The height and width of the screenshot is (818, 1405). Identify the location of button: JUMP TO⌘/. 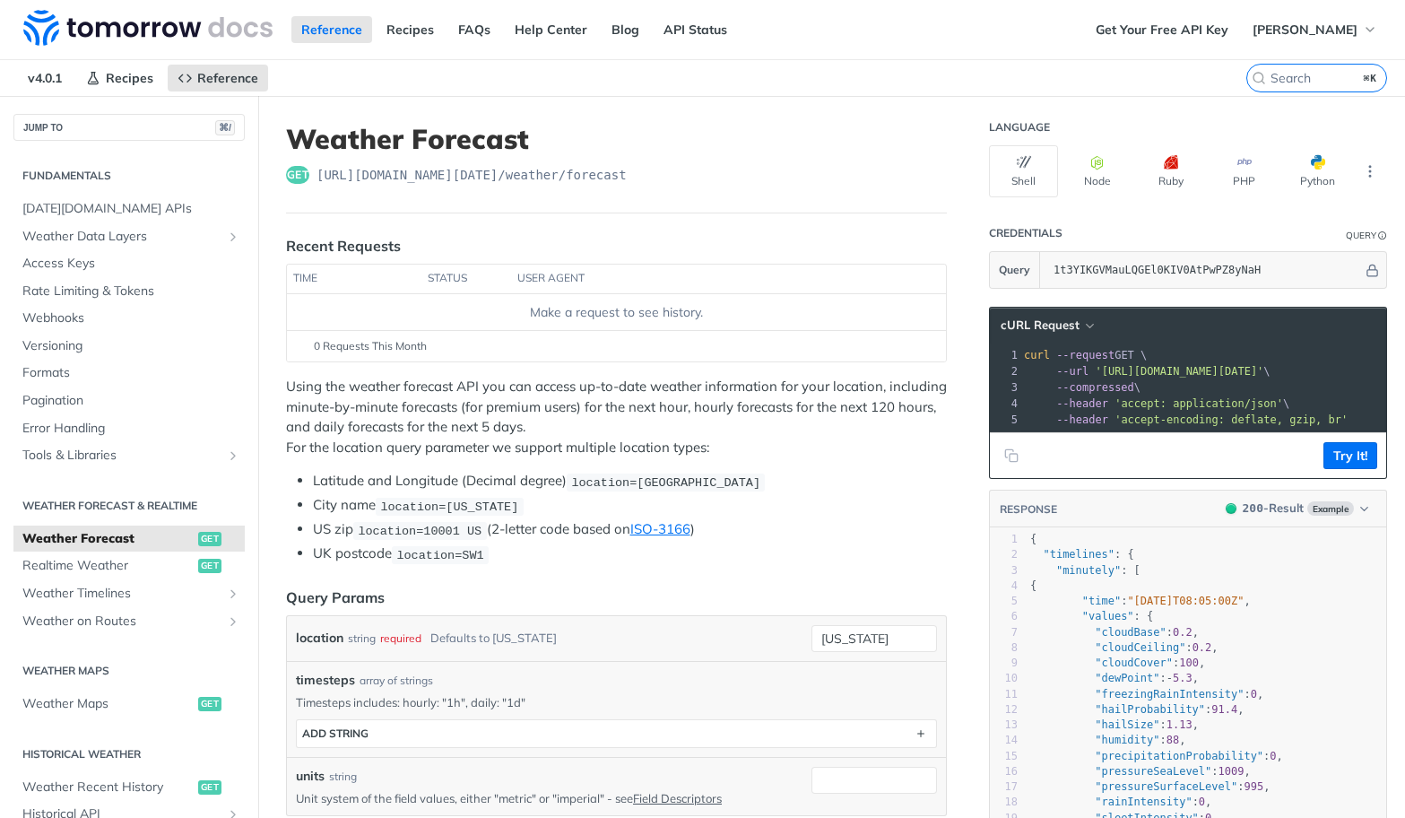
(129, 127).